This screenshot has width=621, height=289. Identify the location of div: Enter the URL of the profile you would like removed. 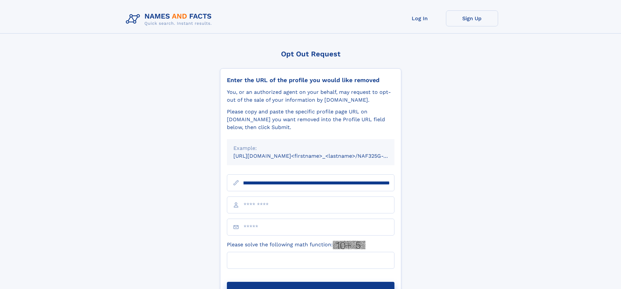
(311, 80).